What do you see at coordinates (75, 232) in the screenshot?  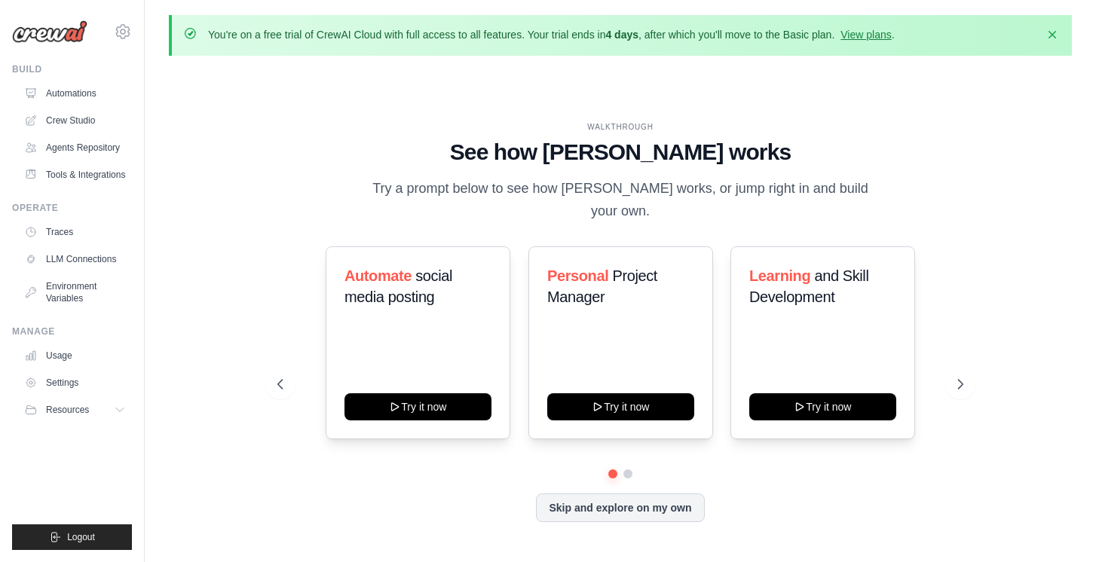 I see `a: Traces` at bounding box center [75, 232].